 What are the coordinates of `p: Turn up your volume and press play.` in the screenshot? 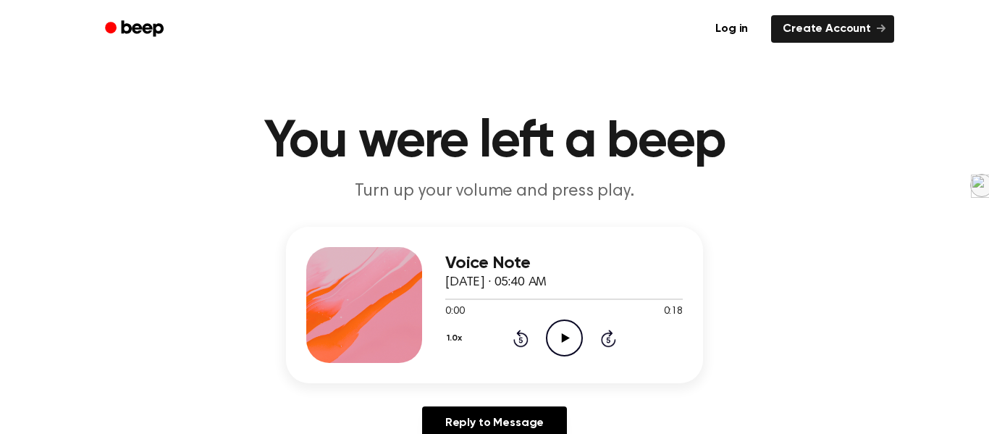 It's located at (495, 191).